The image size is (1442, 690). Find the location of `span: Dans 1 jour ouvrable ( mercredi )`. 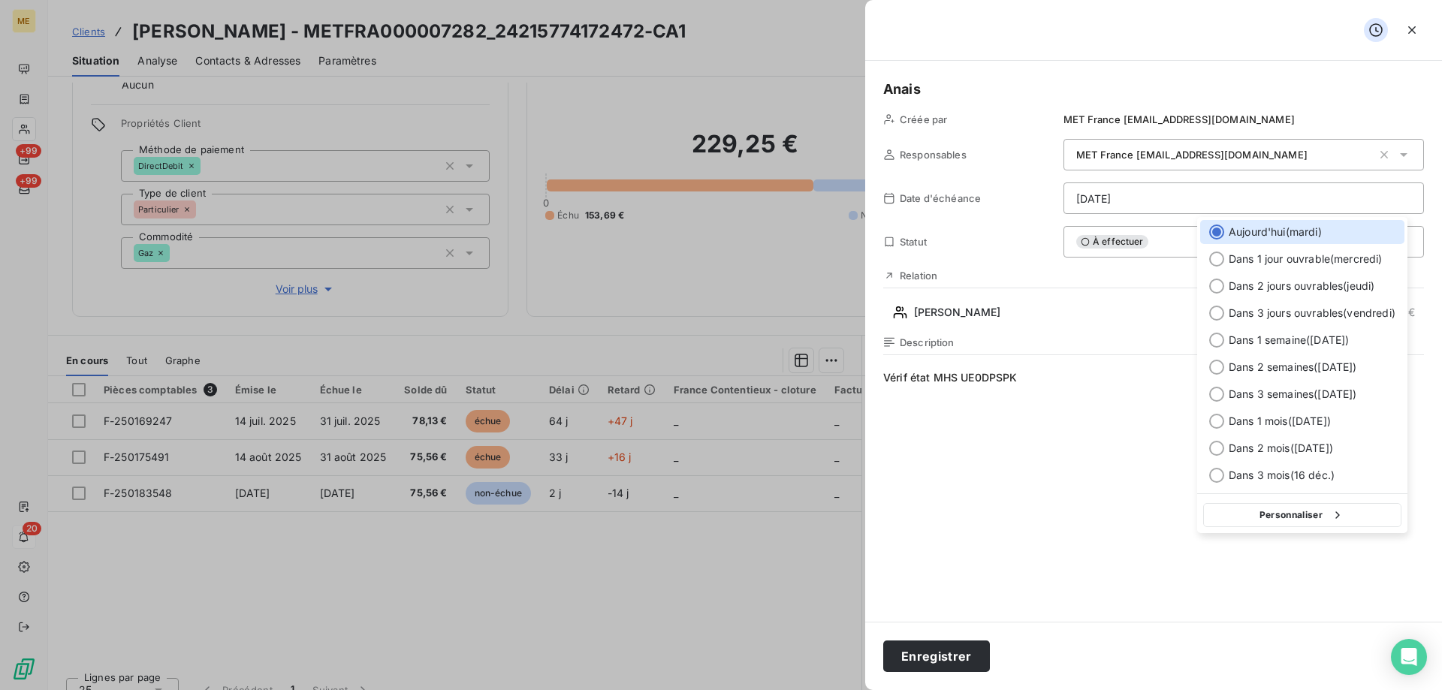

span: Dans 1 jour ouvrable ( mercredi ) is located at coordinates (1305, 259).